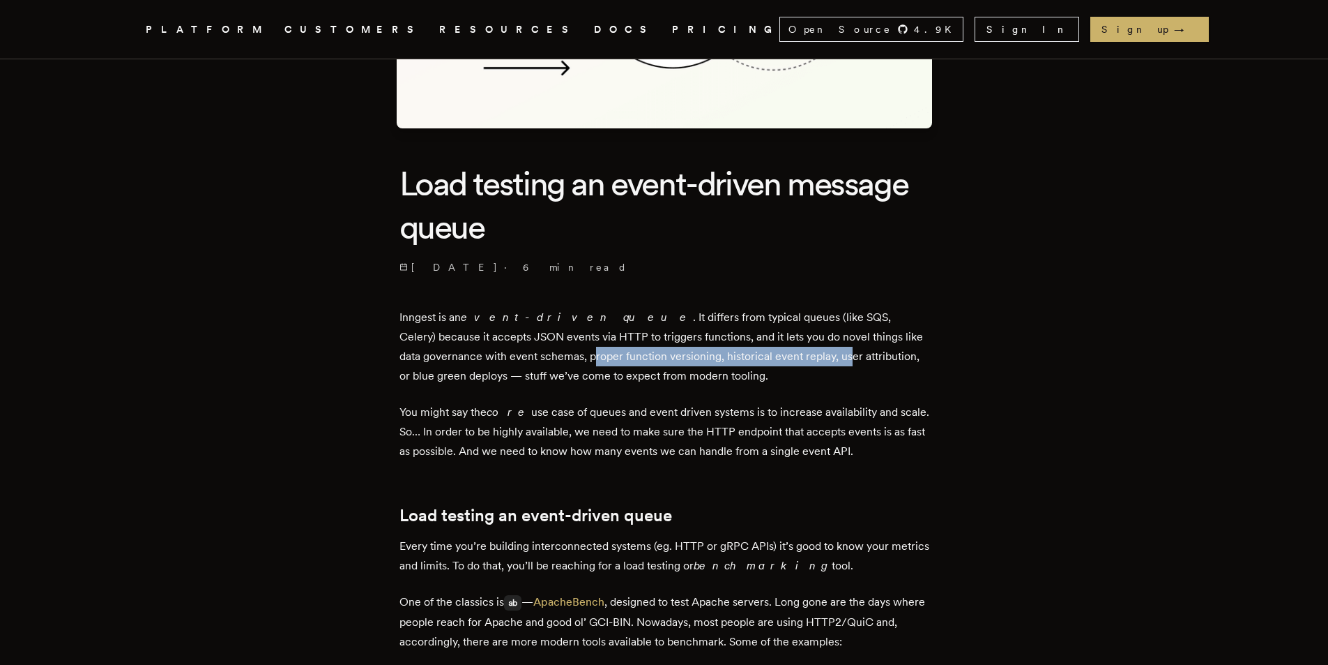 This screenshot has width=1328, height=665. I want to click on a: DOCS, so click(625, 29).